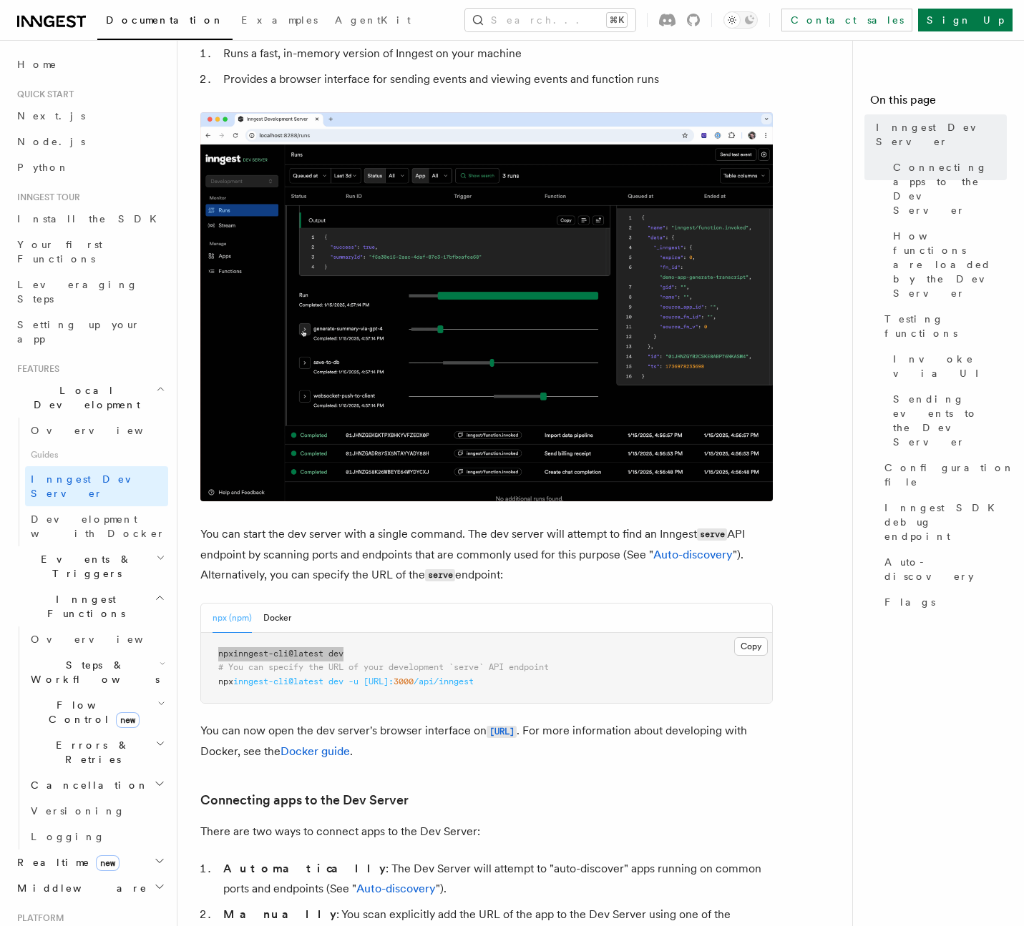 The height and width of the screenshot is (926, 1024). Describe the element at coordinates (43, 167) in the screenshot. I see `span: Python` at that location.